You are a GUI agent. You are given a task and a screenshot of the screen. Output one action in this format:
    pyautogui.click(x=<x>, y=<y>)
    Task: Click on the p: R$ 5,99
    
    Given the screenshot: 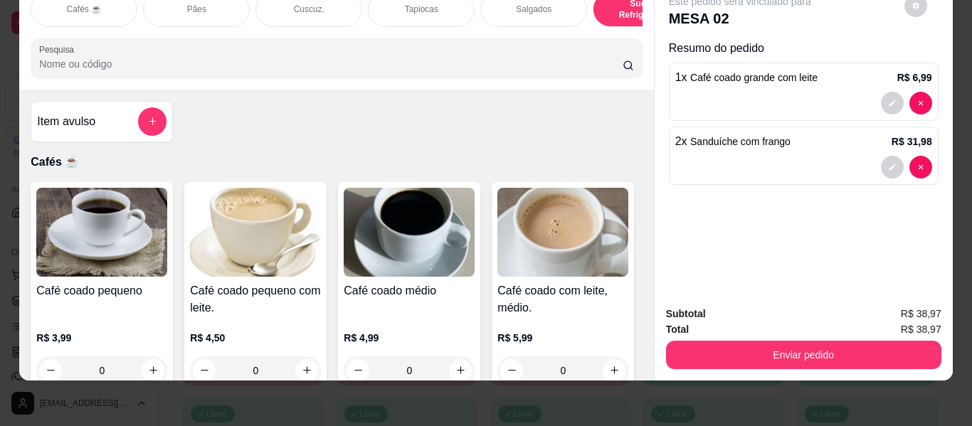 What is the action you would take?
    pyautogui.click(x=563, y=338)
    